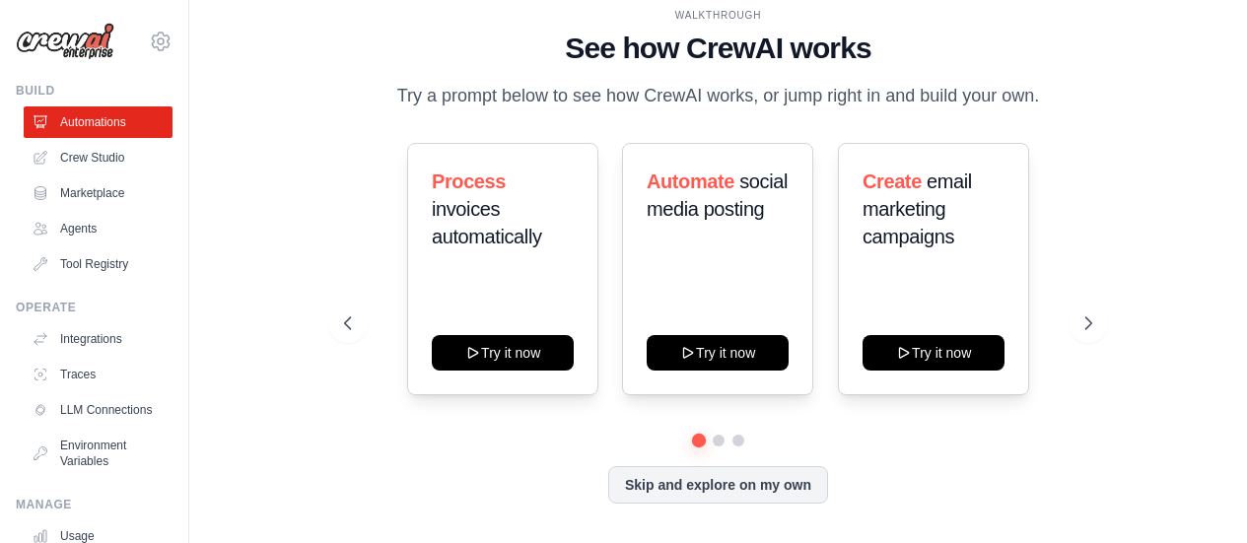 The height and width of the screenshot is (543, 1247). What do you see at coordinates (98, 410) in the screenshot?
I see `a: LLM Connections` at bounding box center [98, 410].